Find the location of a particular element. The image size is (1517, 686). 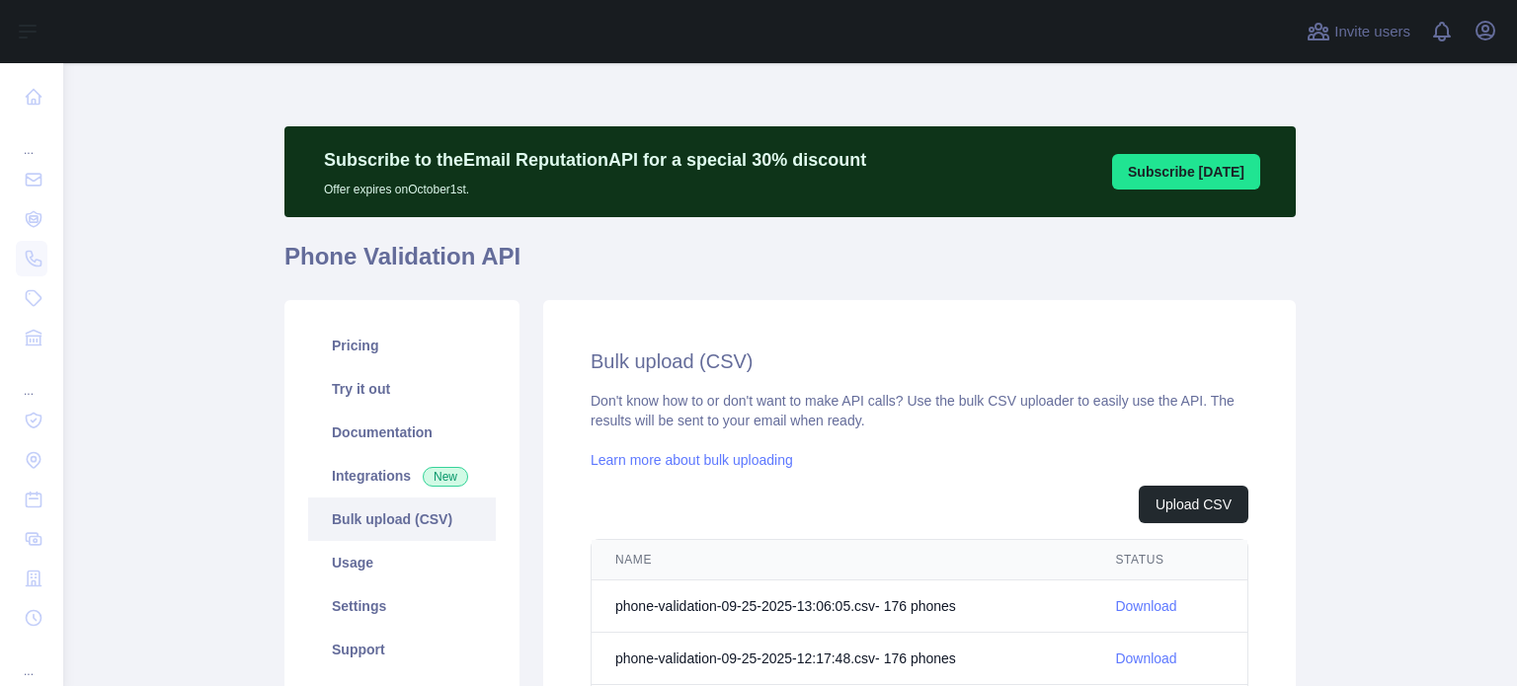

p: Subscribe to the Email Reputation API for a special 30 % discount is located at coordinates (594, 160).